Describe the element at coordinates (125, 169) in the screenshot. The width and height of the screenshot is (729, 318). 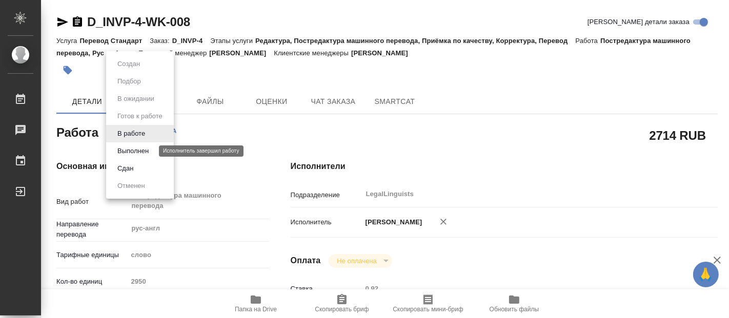
I see `button: Сдан` at that location.